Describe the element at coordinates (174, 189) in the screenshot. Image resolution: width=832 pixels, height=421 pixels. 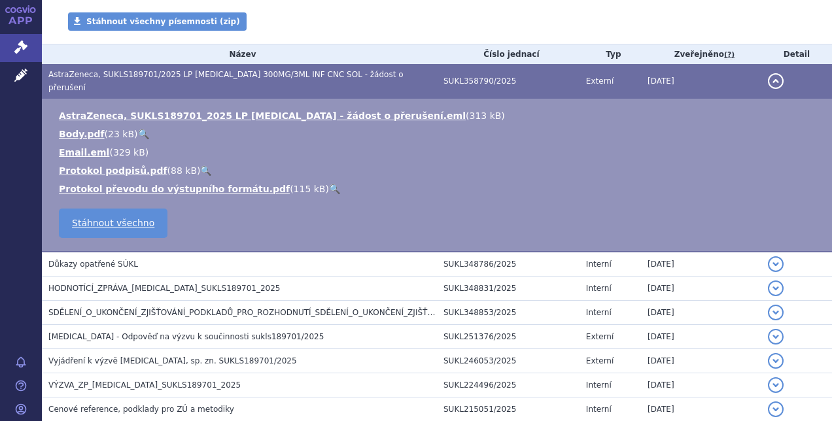
I see `a: Protokol převodu do výstupního formátu.pdf` at that location.